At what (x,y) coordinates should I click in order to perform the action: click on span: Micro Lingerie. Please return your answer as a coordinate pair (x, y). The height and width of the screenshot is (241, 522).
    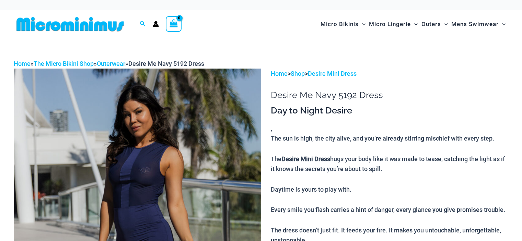
    Looking at the image, I should click on (390, 24).